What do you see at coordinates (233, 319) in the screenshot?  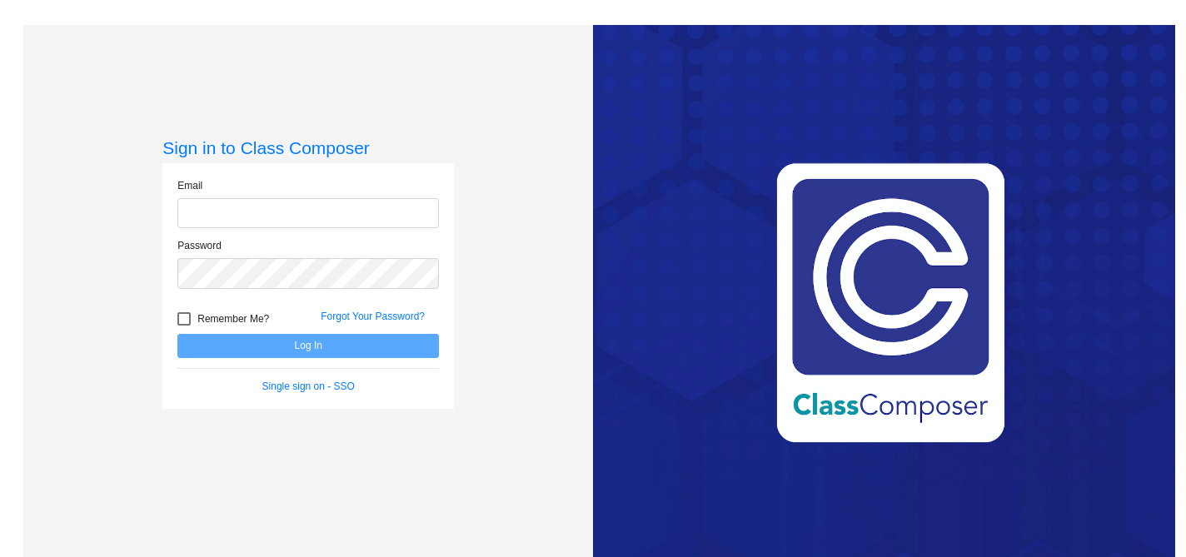 I see `span: Remember Me?` at bounding box center [233, 319].